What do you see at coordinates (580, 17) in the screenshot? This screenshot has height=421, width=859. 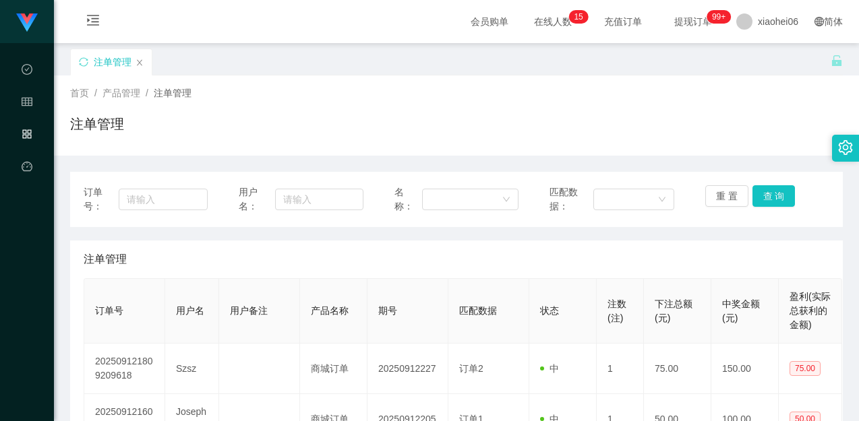 I see `p: 5` at bounding box center [580, 17].